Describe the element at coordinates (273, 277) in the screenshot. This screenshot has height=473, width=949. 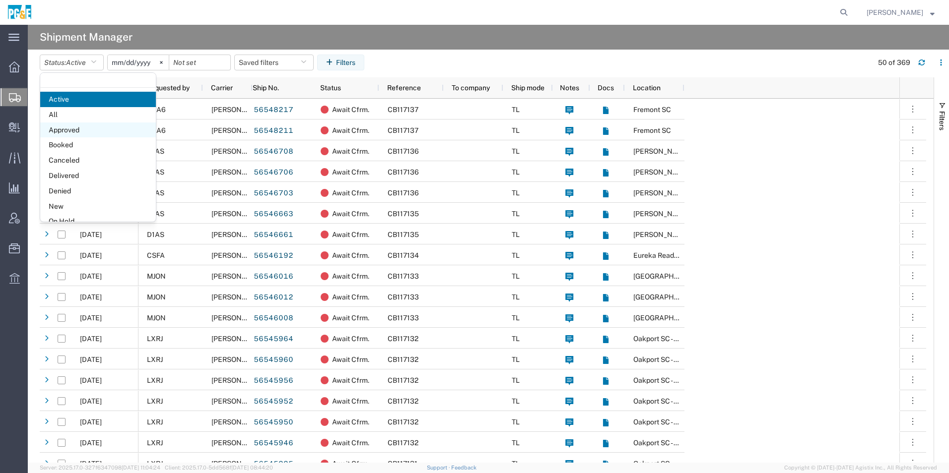
I see `a: 56546016` at that location.